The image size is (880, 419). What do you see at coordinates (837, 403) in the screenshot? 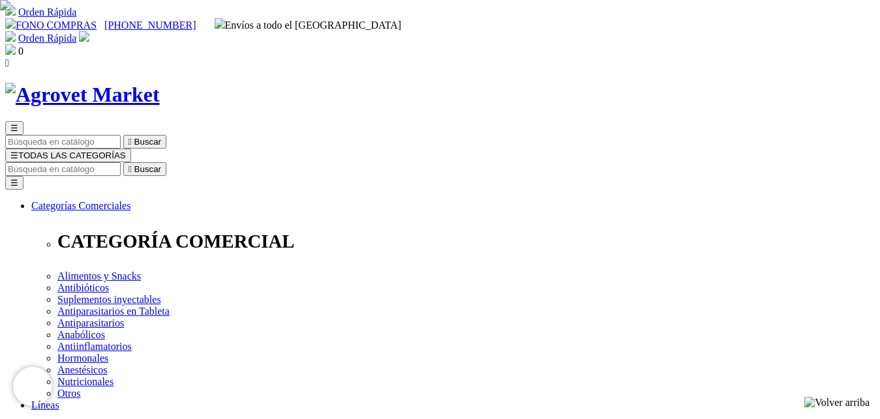
I see `img: Volver arriba` at bounding box center [837, 403].